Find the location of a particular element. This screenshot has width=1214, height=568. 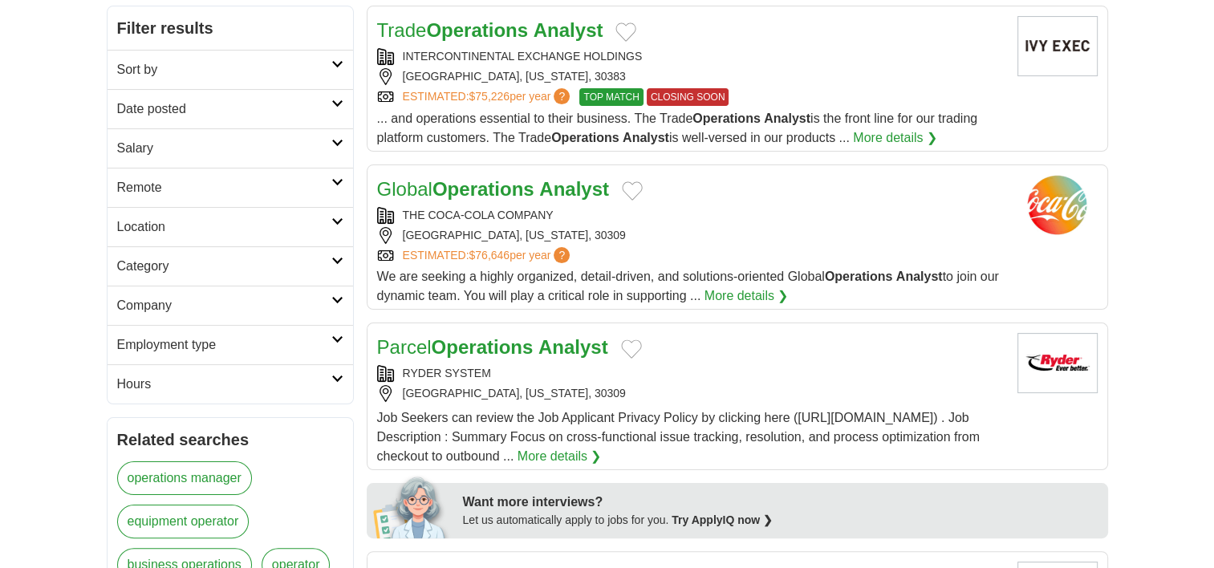

a: Sort by is located at coordinates (230, 69).